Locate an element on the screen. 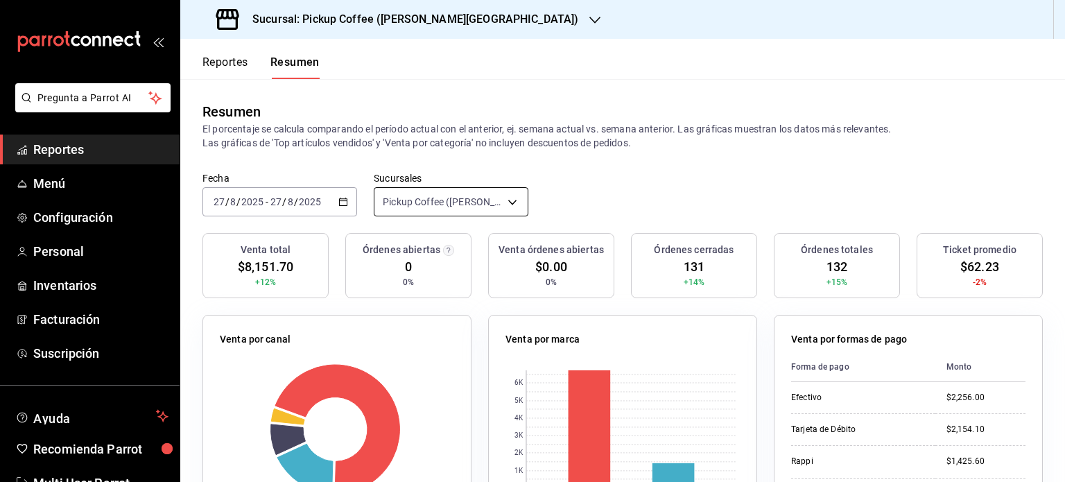 The height and width of the screenshot is (482, 1065). div: Rappi is located at coordinates (858, 461).